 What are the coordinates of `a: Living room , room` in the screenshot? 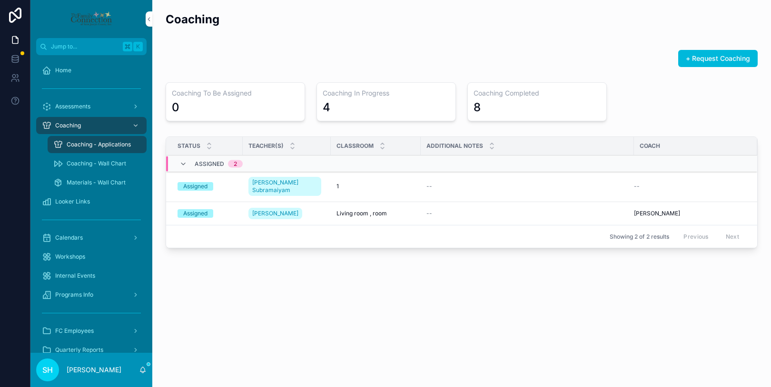 It's located at (375, 214).